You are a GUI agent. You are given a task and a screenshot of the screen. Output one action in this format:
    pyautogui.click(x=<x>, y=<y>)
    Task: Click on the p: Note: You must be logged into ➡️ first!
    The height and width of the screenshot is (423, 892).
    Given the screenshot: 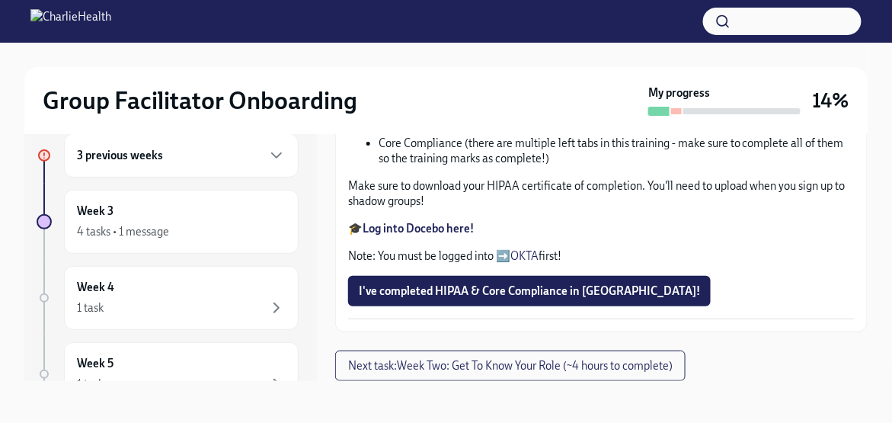 What is the action you would take?
    pyautogui.click(x=601, y=256)
    